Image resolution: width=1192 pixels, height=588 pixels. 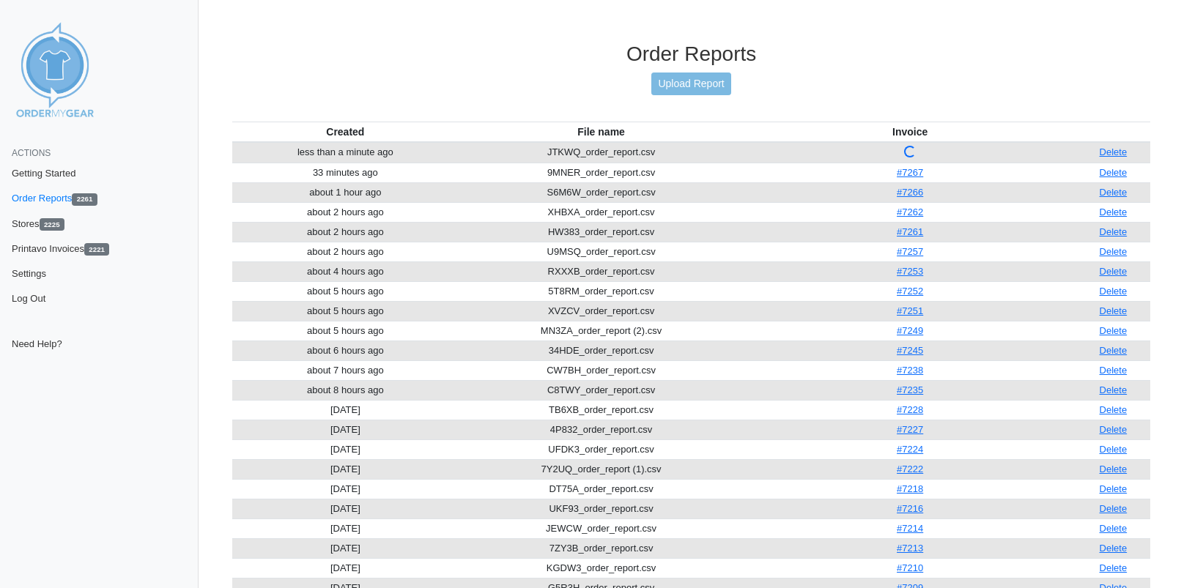 What do you see at coordinates (602, 350) in the screenshot?
I see `td: 34HDE_order_report.csv` at bounding box center [602, 350].